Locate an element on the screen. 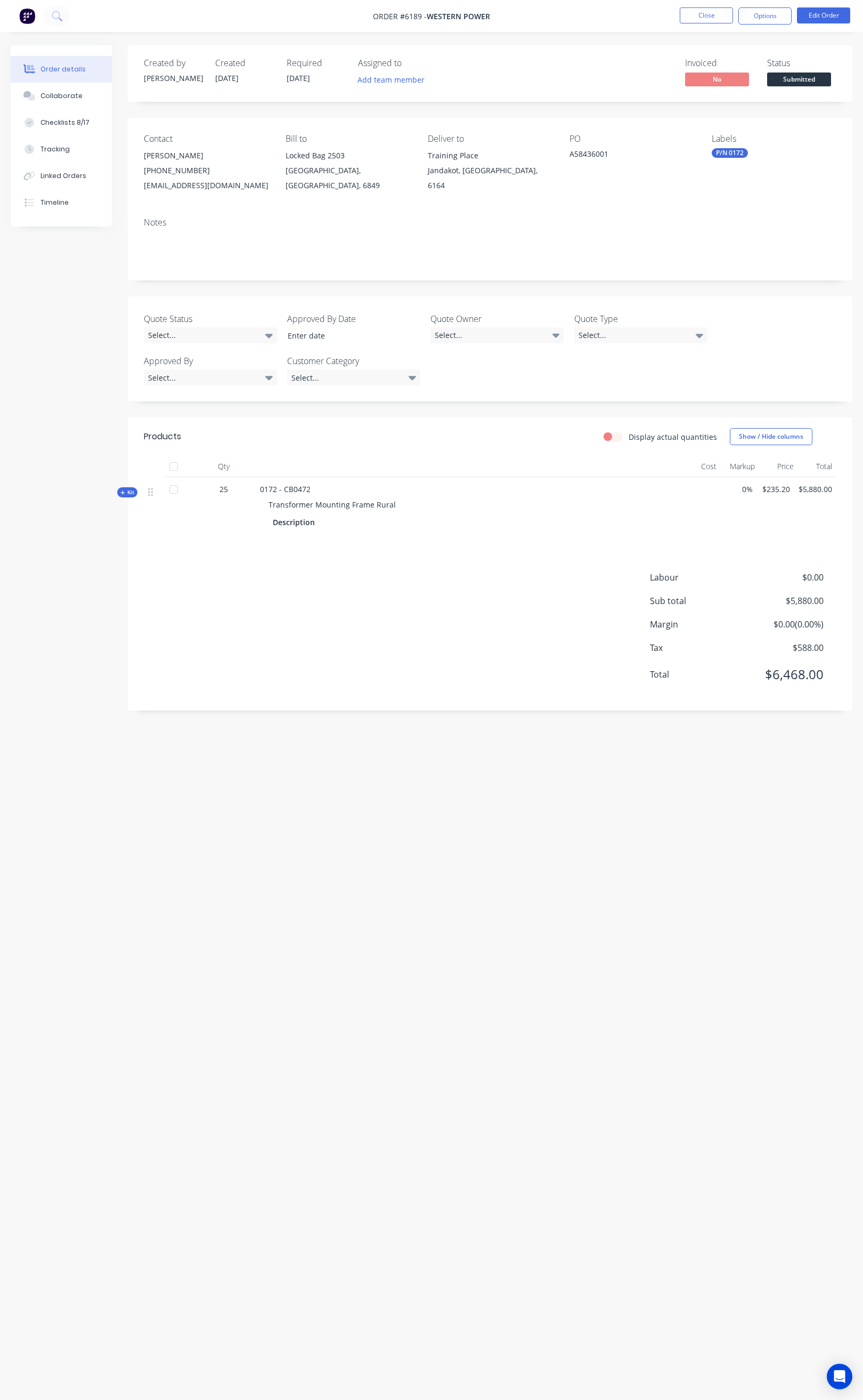 Image resolution: width=863 pixels, height=1400 pixels. button: Close is located at coordinates (706, 15).